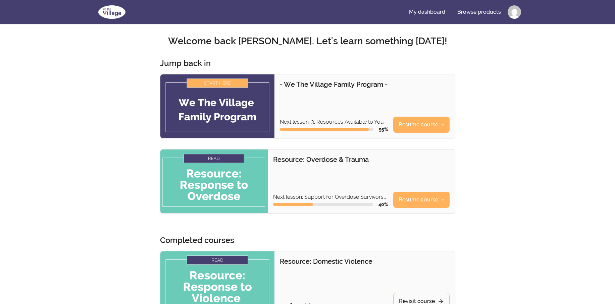 The image size is (615, 304). I want to click on img: Profile image for Anitha Pratap, so click(514, 12).